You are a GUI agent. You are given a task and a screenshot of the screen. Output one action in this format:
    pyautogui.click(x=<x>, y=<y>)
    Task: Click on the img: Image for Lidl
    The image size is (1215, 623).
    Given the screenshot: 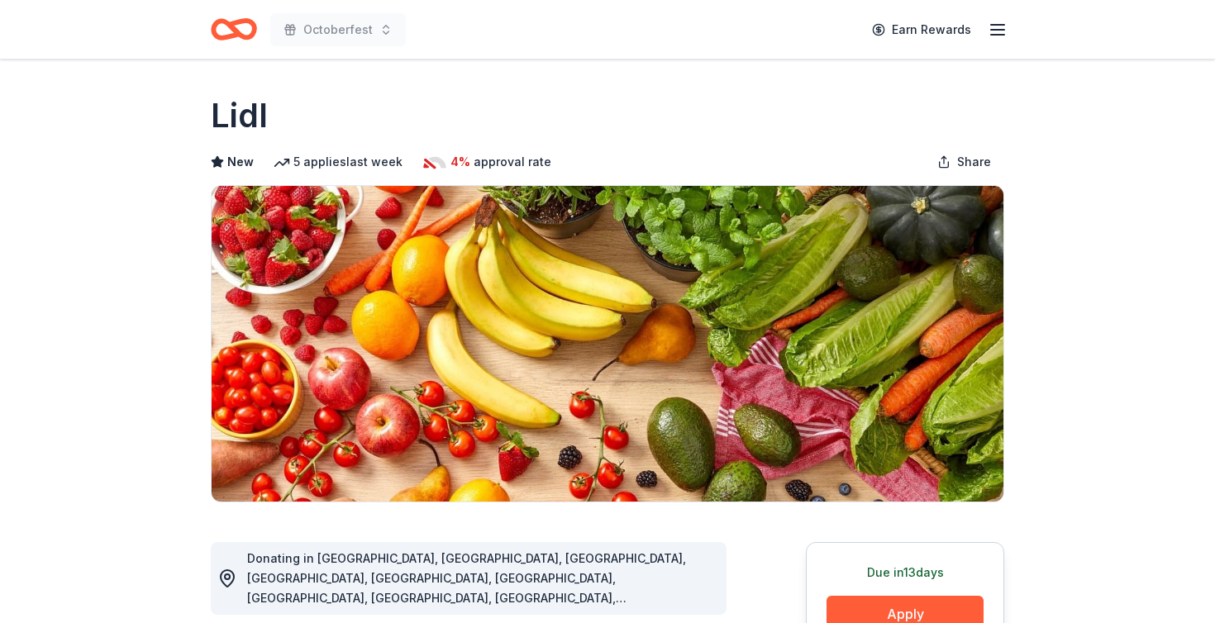 What is the action you would take?
    pyautogui.click(x=608, y=344)
    